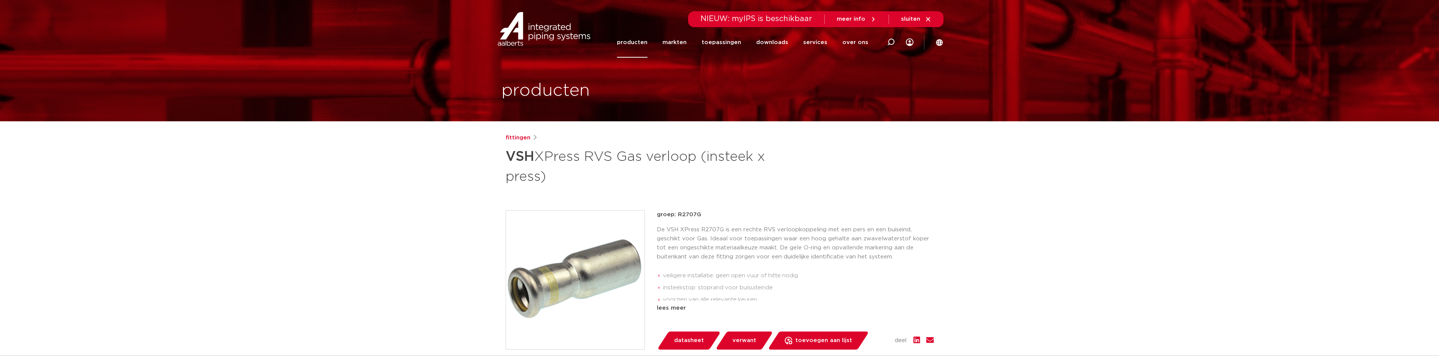 This screenshot has height=356, width=1439. What do you see at coordinates (798, 299) in the screenshot?
I see `li: voorzien van alle relevante keuren` at bounding box center [798, 299].